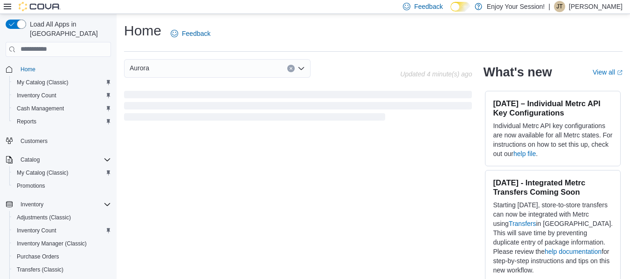 This screenshot has width=630, height=279. I want to click on button: Adjustments (Classic), so click(62, 218).